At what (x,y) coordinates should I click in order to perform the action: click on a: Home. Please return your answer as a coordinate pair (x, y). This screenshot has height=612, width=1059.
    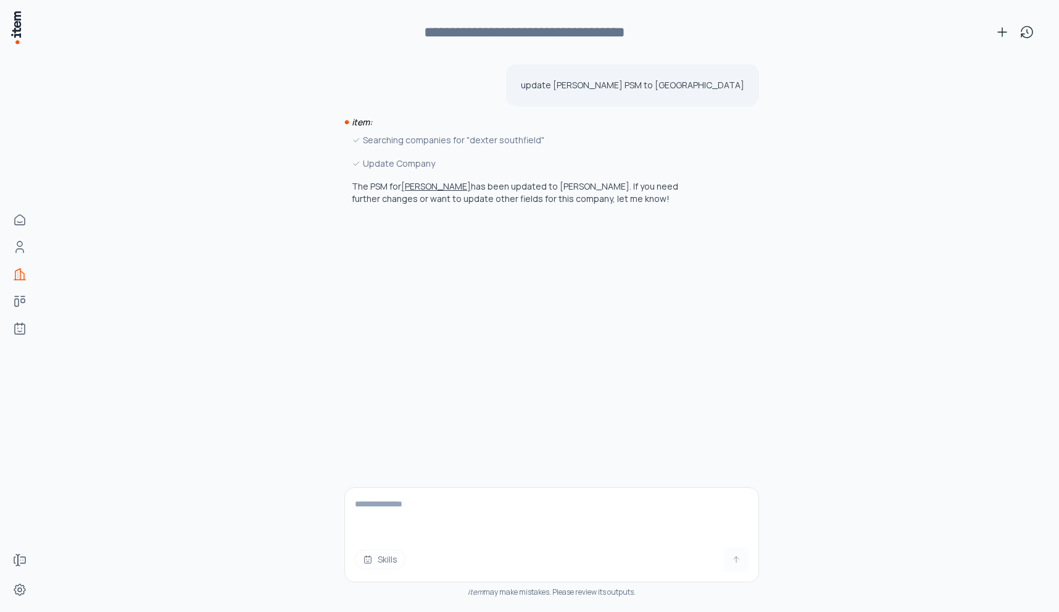
    Looking at the image, I should click on (20, 220).